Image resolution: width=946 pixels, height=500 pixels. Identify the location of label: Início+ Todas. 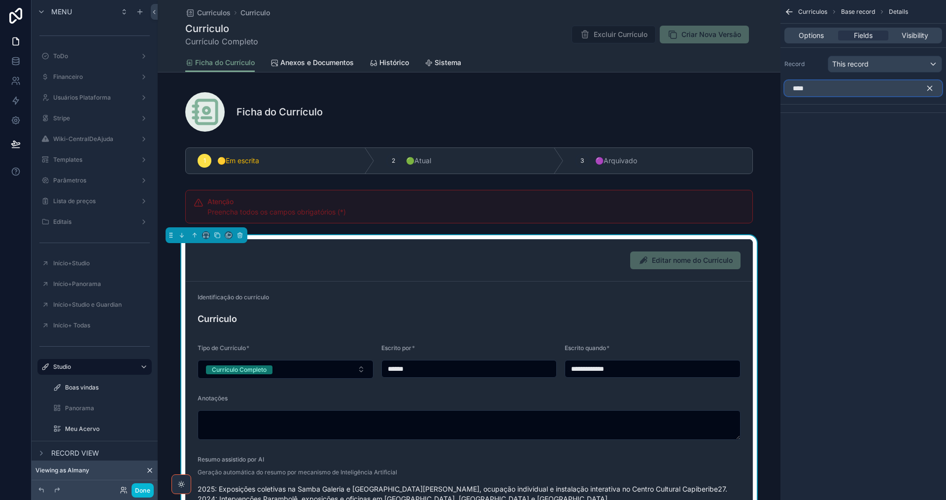
(101, 325).